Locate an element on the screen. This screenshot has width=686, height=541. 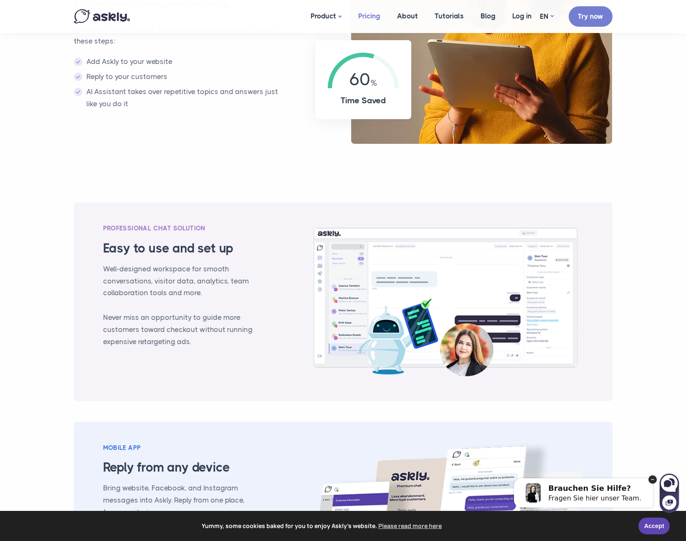
li: Reply to your customers is located at coordinates (181, 76).